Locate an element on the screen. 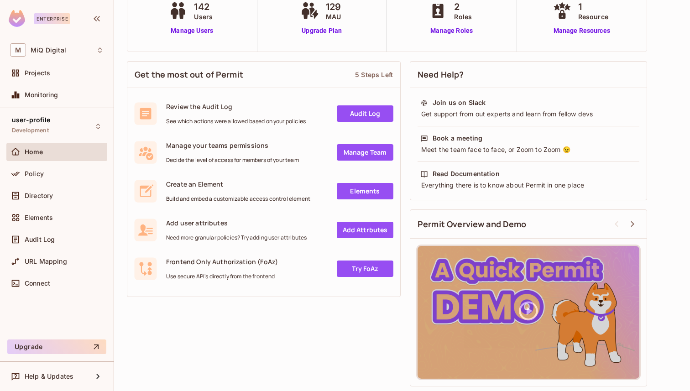 This screenshot has height=391, width=690. span: Monitoring is located at coordinates (42, 95).